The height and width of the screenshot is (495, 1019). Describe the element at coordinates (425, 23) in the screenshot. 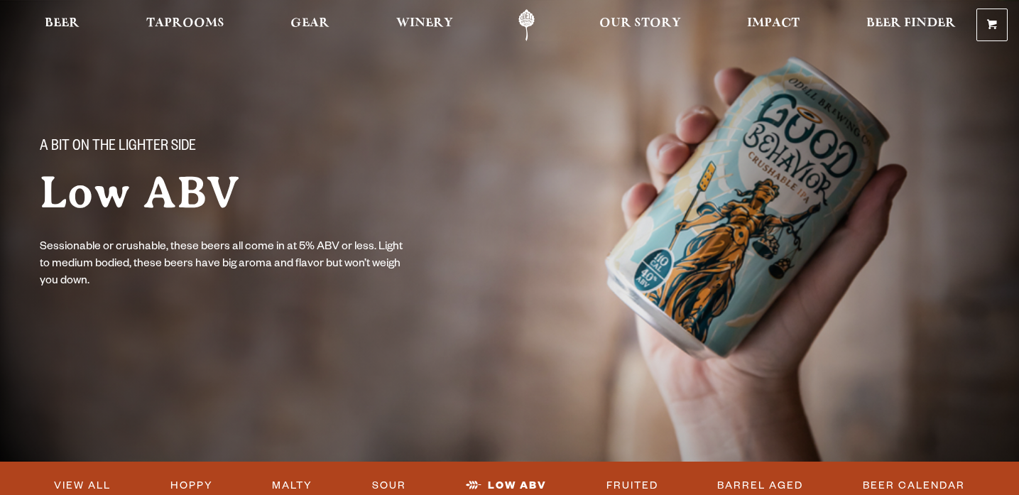

I see `span: Winery` at that location.